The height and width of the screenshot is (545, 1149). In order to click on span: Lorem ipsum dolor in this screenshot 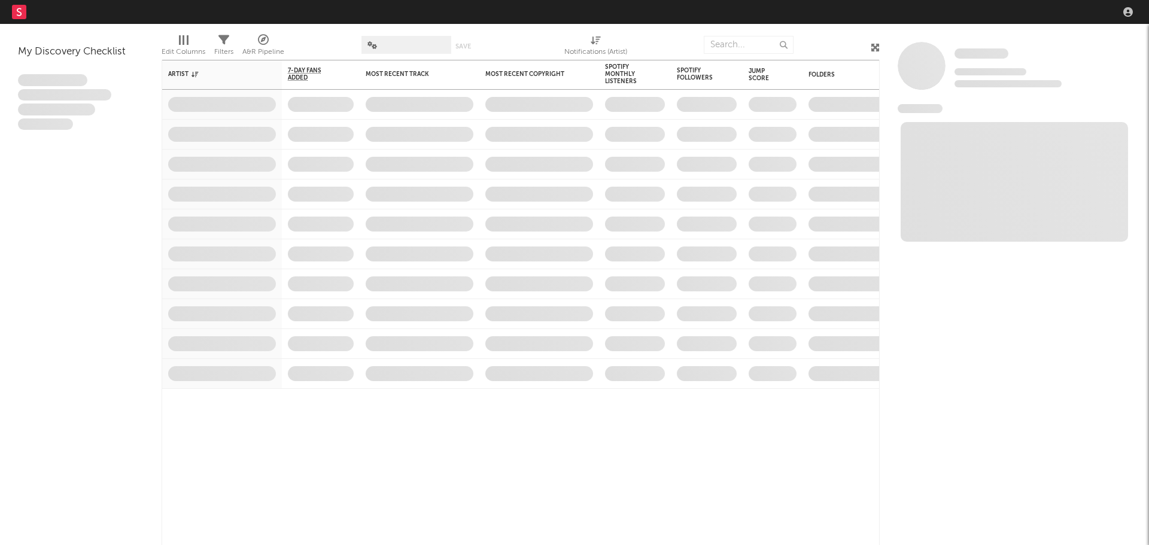, I will do `click(53, 80)`.